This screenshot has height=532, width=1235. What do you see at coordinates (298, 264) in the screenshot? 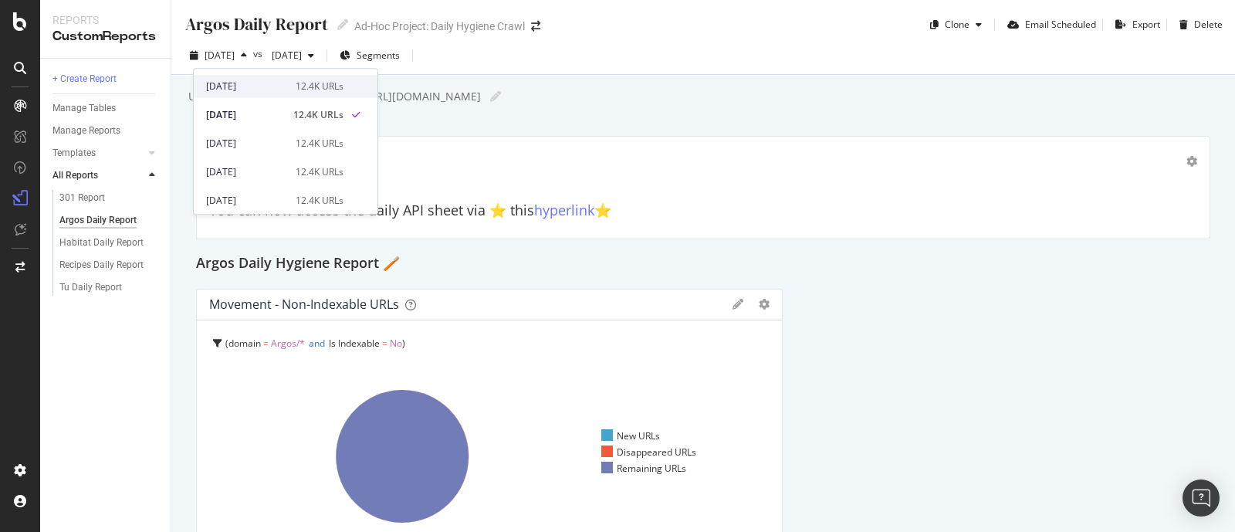
I see `h2: Argos Daily Hygiene Report 🪥` at bounding box center [298, 264].